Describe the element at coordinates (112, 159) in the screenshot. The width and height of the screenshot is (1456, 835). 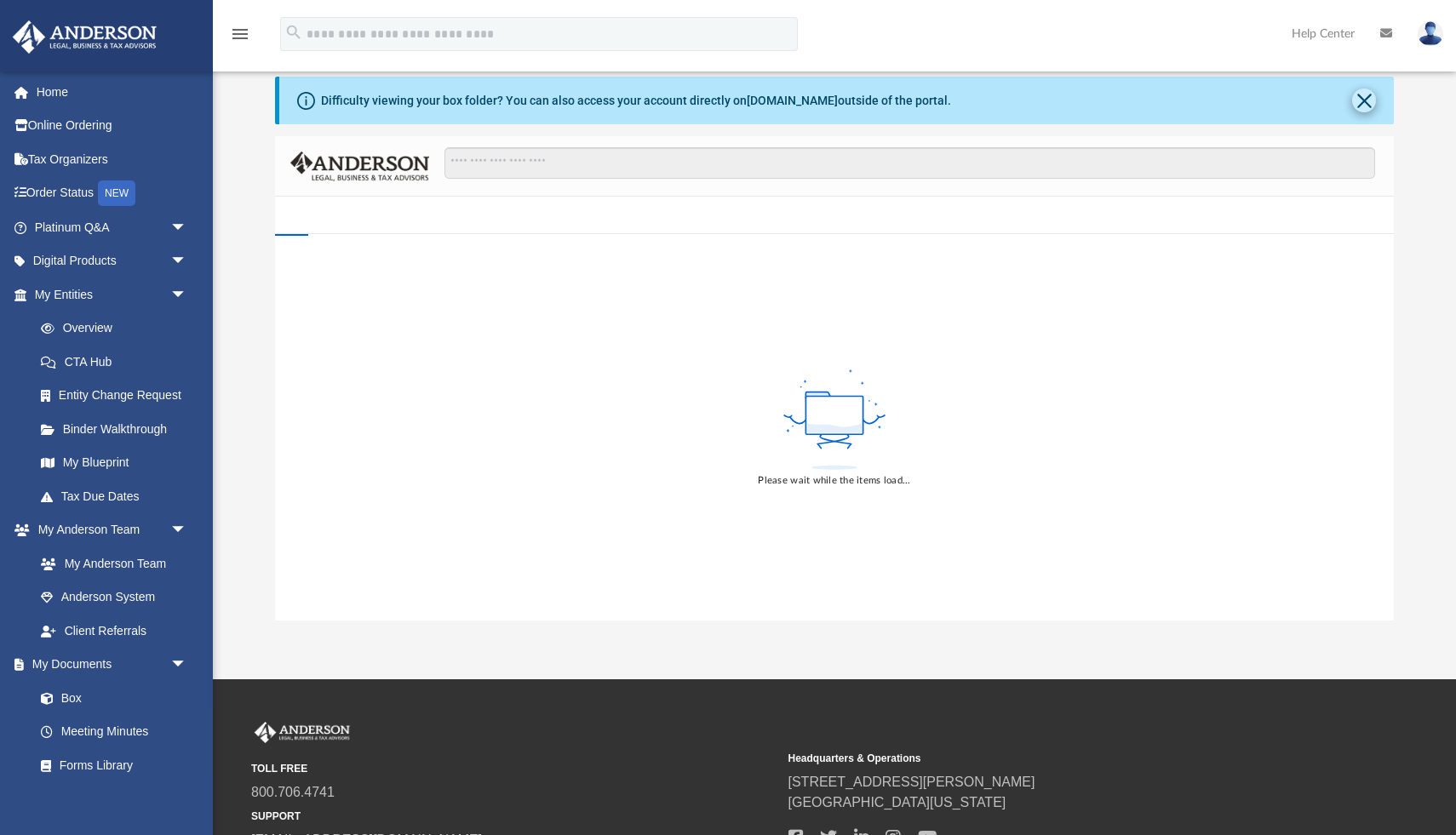
I see `a: Tax Organizers` at that location.